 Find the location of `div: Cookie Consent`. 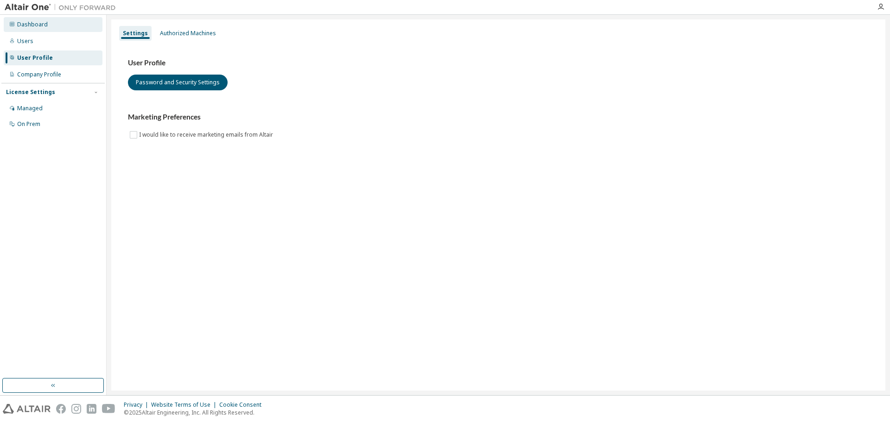

div: Cookie Consent is located at coordinates (243, 405).